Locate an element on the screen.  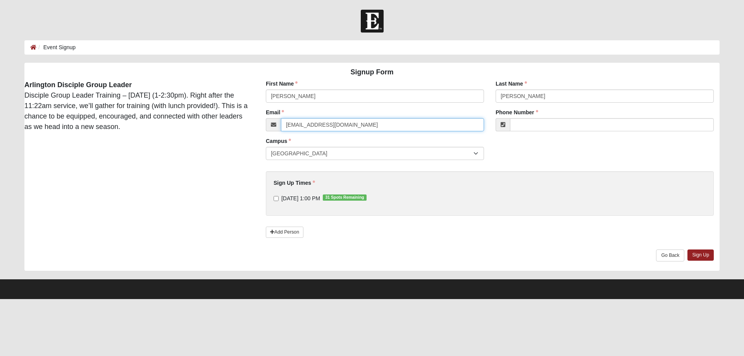
li: Event Signup is located at coordinates (56, 47).